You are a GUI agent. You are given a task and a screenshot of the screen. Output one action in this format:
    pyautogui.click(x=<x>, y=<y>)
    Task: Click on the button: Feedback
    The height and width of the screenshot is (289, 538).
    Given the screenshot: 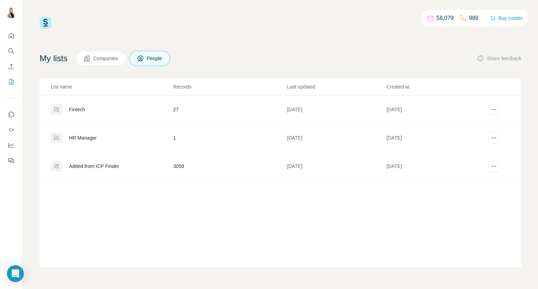 What is the action you would take?
    pyautogui.click(x=11, y=161)
    